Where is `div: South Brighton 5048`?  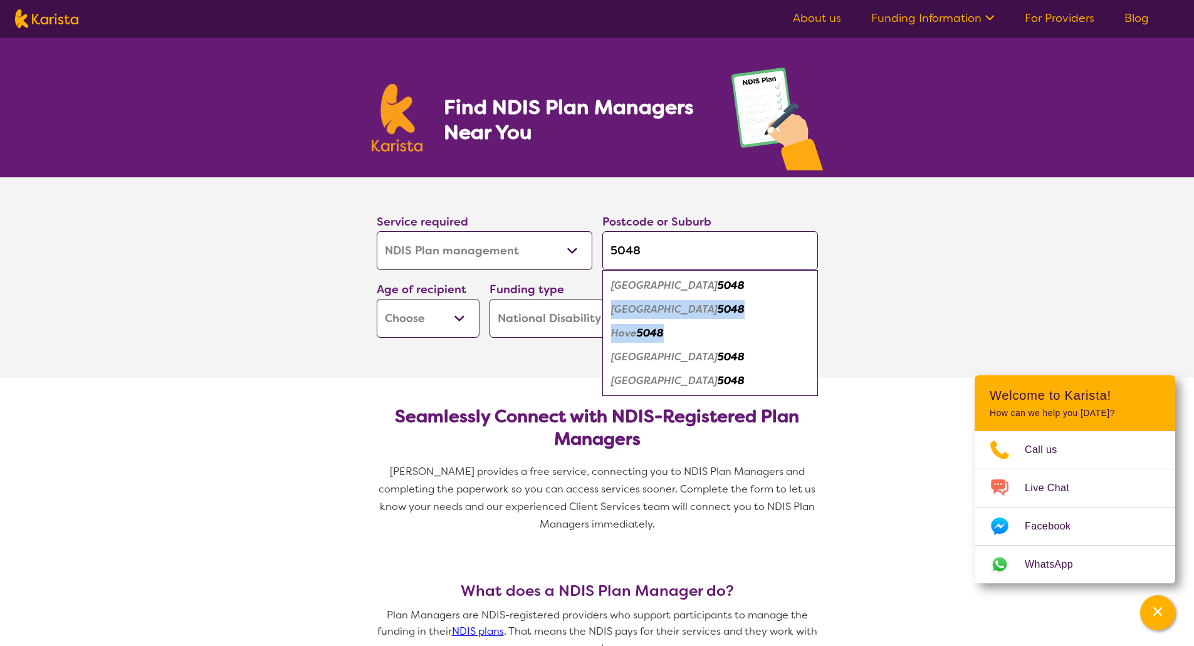 div: South Brighton 5048 is located at coordinates (710, 381).